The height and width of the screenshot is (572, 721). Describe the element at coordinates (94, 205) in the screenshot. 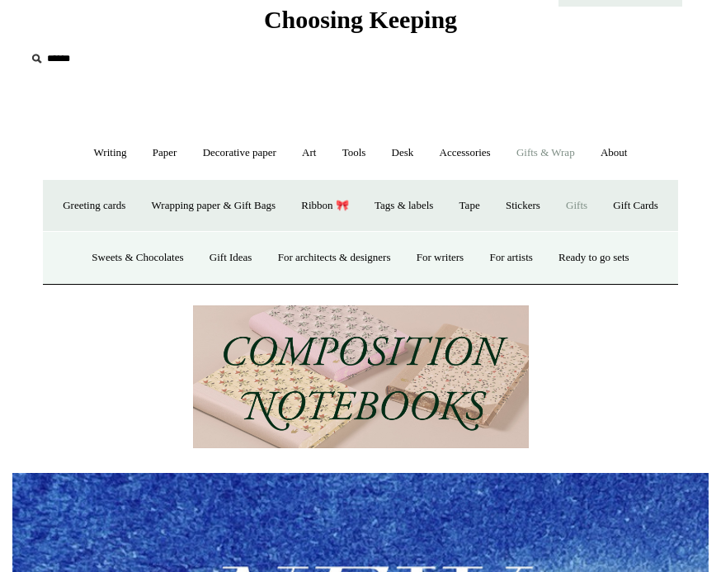

I see `a: Greeting cards` at that location.